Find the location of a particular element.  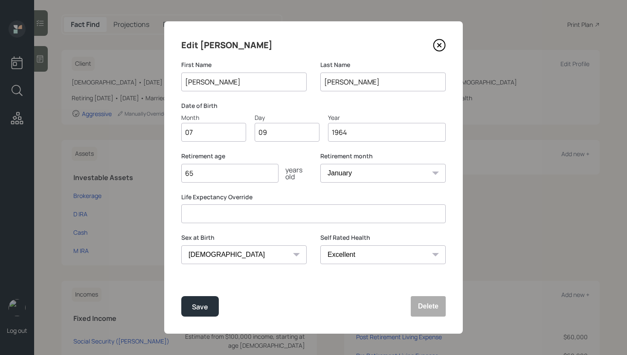

div: years old is located at coordinates (293, 173).